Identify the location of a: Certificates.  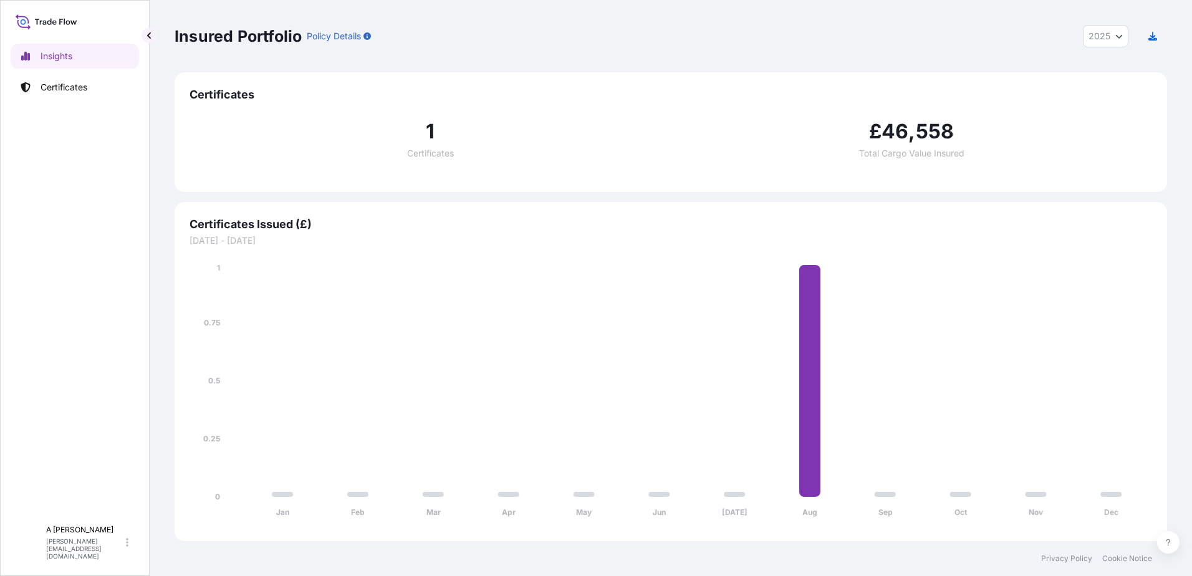
(75, 87).